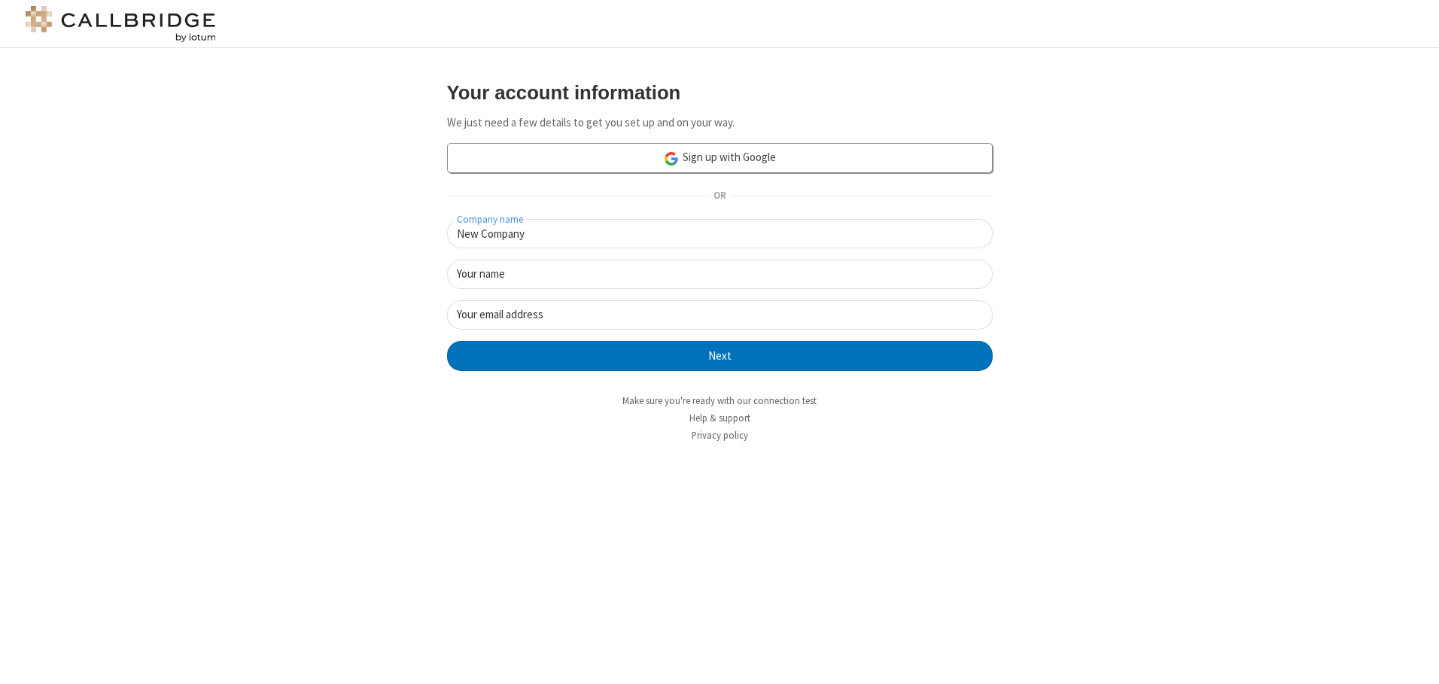 The height and width of the screenshot is (684, 1439). Describe the element at coordinates (720, 274) in the screenshot. I see `input: Your name` at that location.